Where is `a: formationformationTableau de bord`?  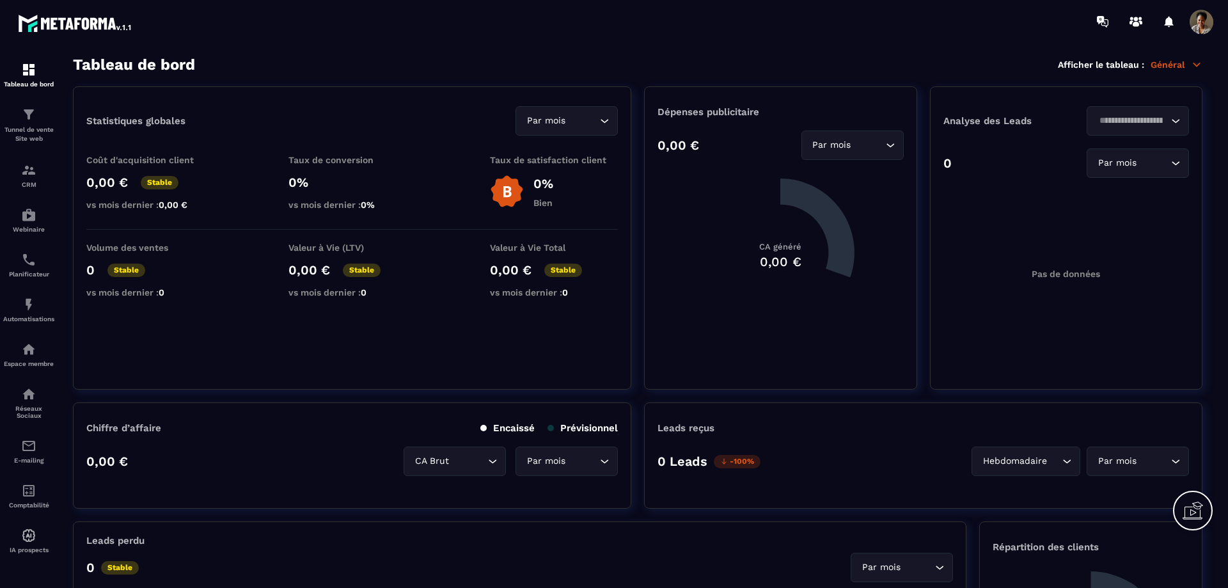 a: formationformationTableau de bord is located at coordinates (29, 75).